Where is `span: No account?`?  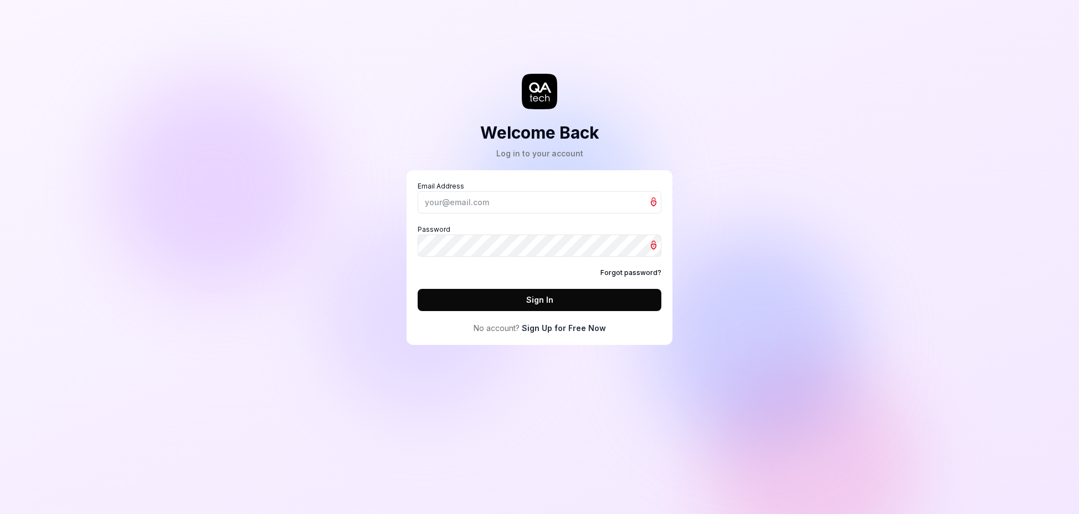 span: No account? is located at coordinates (496, 327).